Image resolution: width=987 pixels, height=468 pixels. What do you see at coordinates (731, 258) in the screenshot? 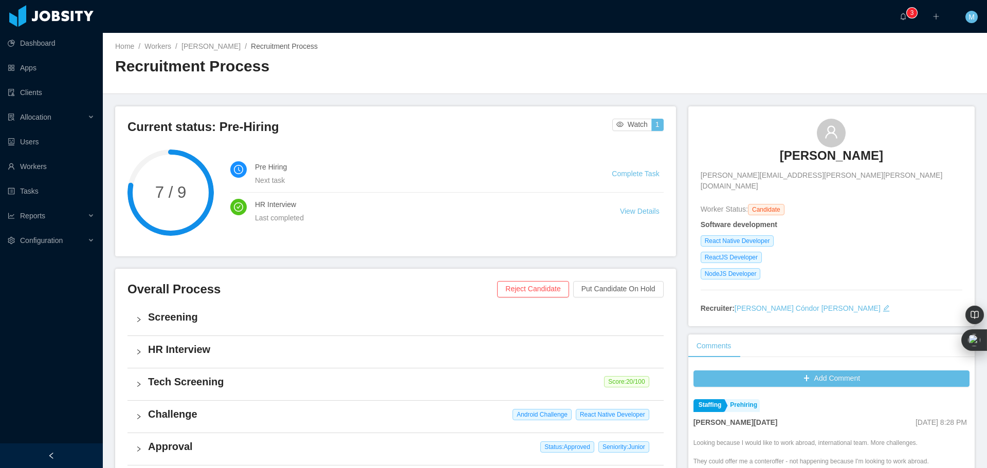
I see `span: ReactJS Developer` at bounding box center [731, 258].